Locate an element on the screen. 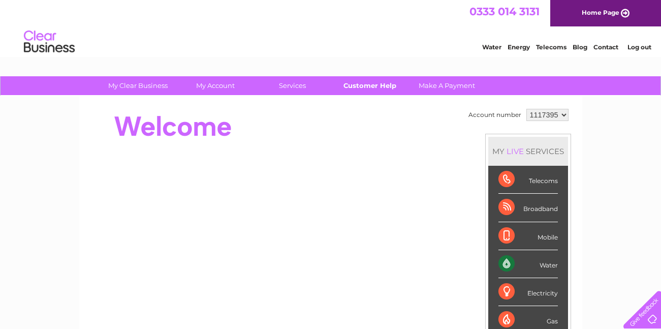 Image resolution: width=661 pixels, height=329 pixels. div: MY SERVICES is located at coordinates (528, 151).